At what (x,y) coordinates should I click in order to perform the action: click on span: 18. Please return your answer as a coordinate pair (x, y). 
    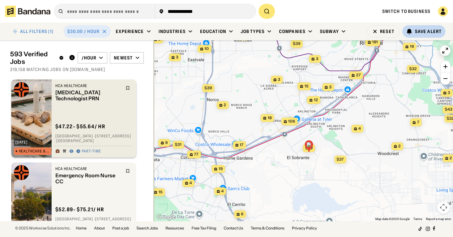
    Looking at the image, I should click on (270, 118).